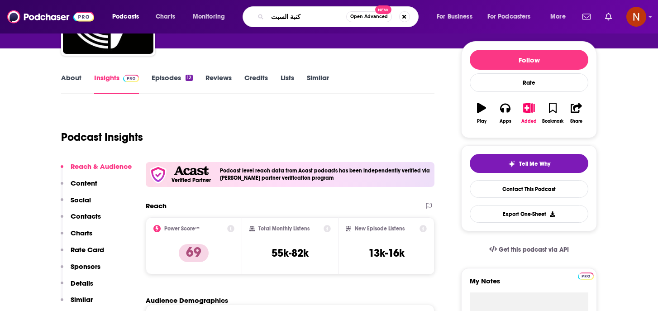  Describe the element at coordinates (509, 17) in the screenshot. I see `span: For Podcasters` at that location.